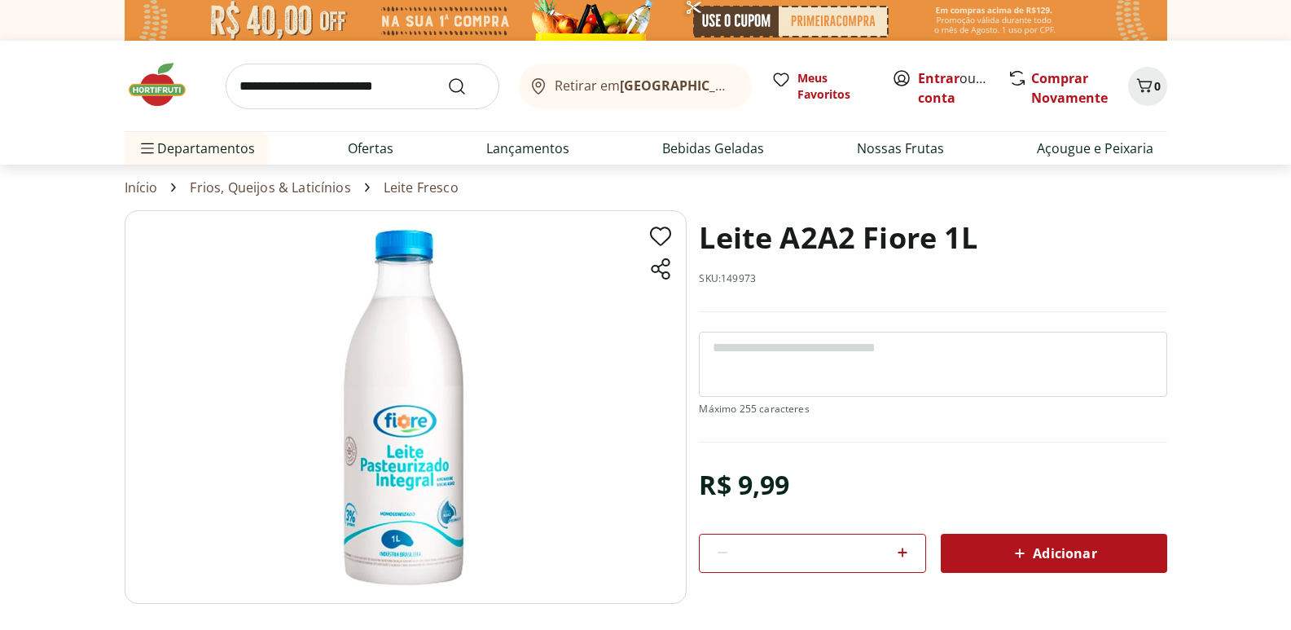  I want to click on span: ou, so click(954, 88).